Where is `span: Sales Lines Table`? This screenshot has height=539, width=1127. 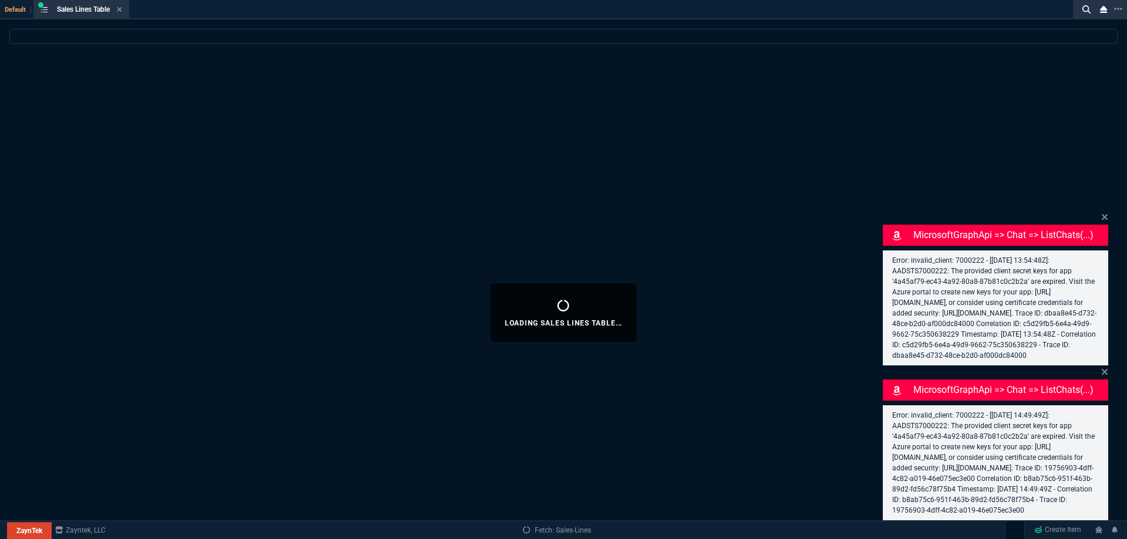 span: Sales Lines Table is located at coordinates (83, 9).